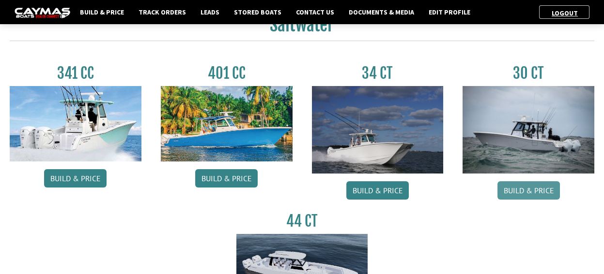 Image resolution: width=604 pixels, height=274 pixels. What do you see at coordinates (381, 12) in the screenshot?
I see `a: Documents & Media` at bounding box center [381, 12].